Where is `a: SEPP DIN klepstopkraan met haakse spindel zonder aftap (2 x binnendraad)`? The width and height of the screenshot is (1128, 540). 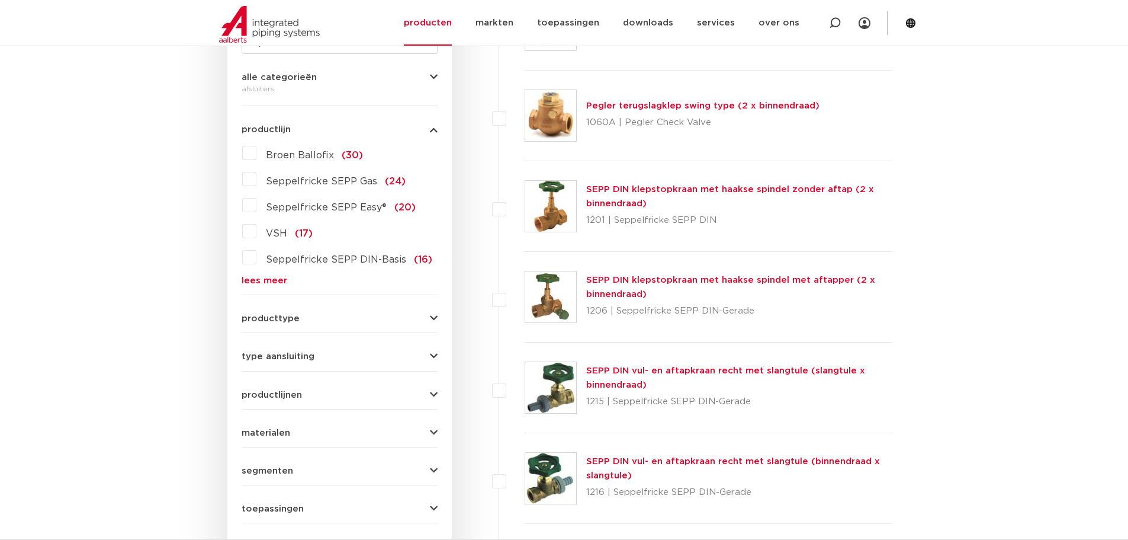 a: SEPP DIN klepstopkraan met haakse spindel zonder aftap (2 x binnendraad) is located at coordinates (730, 196).